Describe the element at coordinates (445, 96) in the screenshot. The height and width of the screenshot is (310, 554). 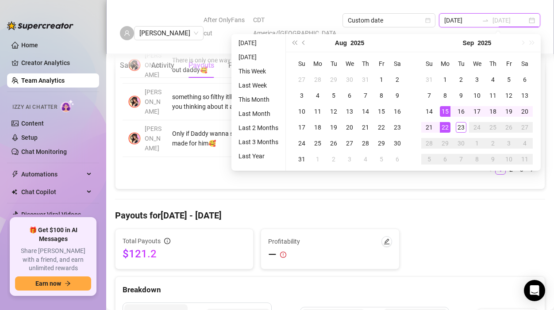
I see `td: 2025-09-08` at that location.